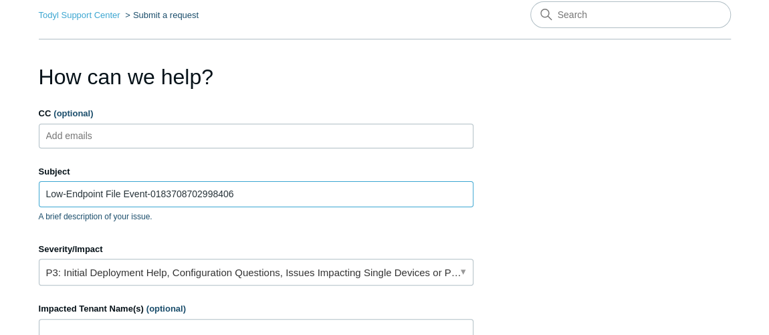 This screenshot has width=769, height=335. Describe the element at coordinates (80, 136) in the screenshot. I see `input: Add emails` at that location.